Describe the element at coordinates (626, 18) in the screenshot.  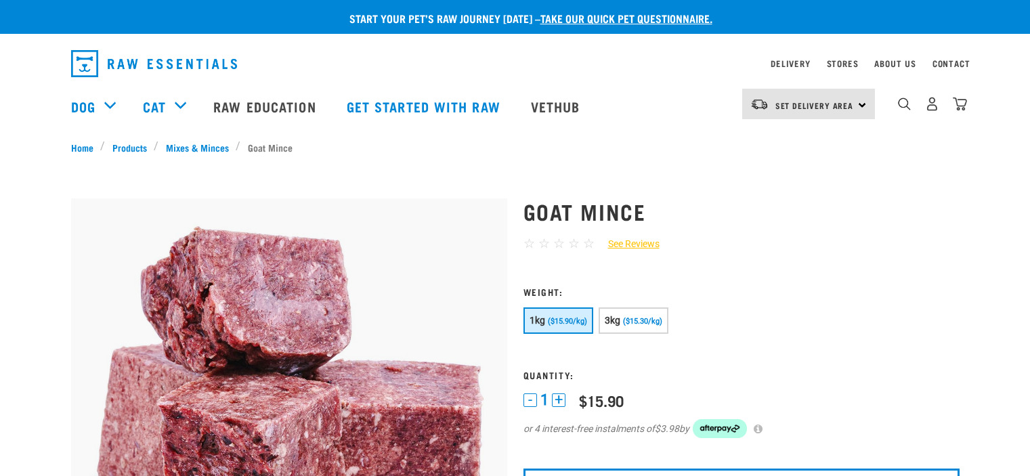
I see `a: take our quick pet questionnaire.` at that location.